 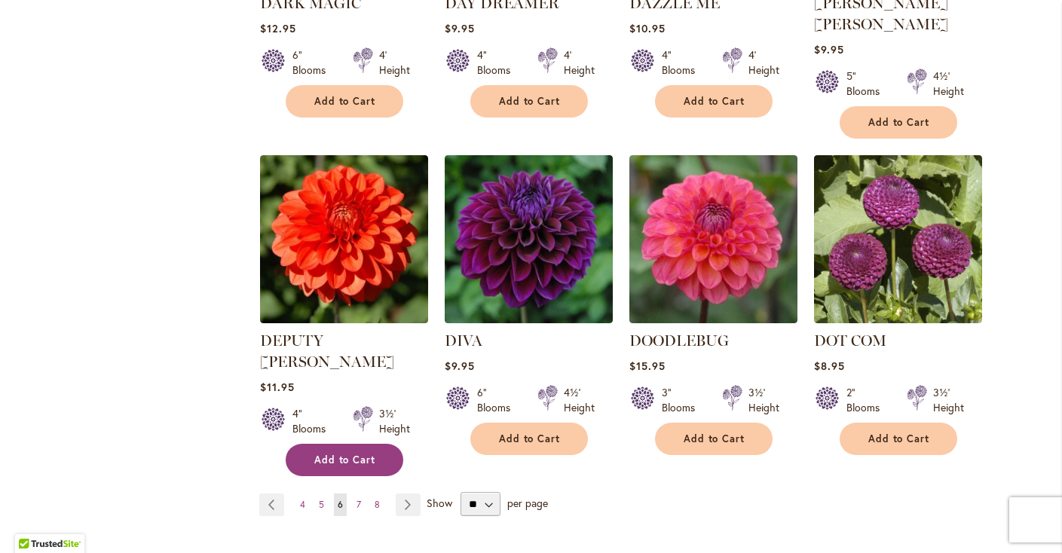 What do you see at coordinates (377, 504) in the screenshot?
I see `span: 8` at bounding box center [377, 504].